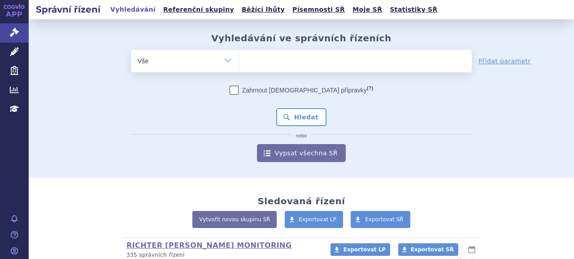 This screenshot has width=574, height=259. I want to click on a: Statistiky SŘ, so click(413, 9).